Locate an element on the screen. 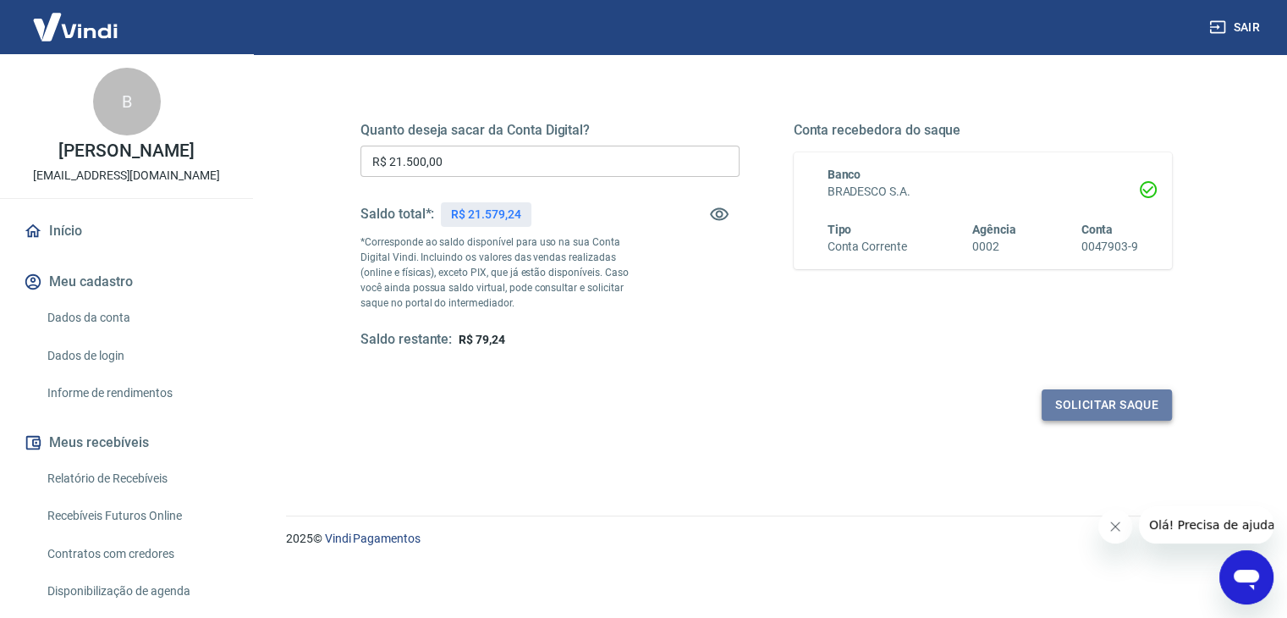 The height and width of the screenshot is (618, 1287). a: Início is located at coordinates (126, 231).